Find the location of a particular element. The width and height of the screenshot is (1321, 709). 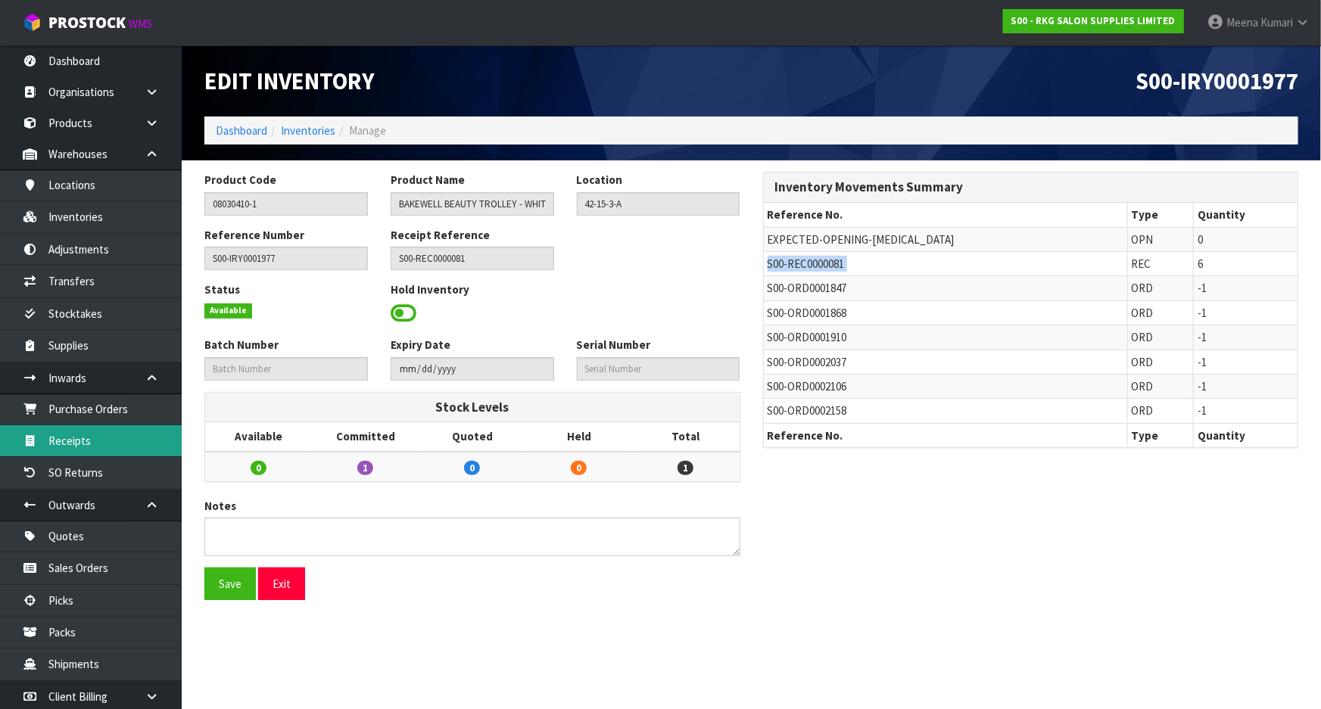

span: S00-IRY0001977 is located at coordinates (1217, 81).